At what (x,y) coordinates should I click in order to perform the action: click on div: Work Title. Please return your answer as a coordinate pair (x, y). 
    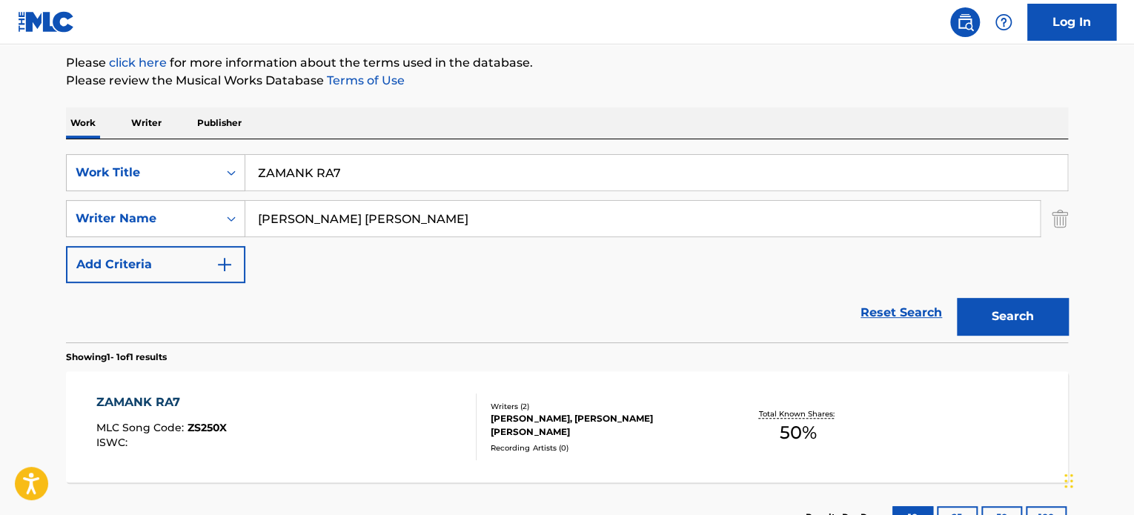
    Looking at the image, I should click on (142, 173).